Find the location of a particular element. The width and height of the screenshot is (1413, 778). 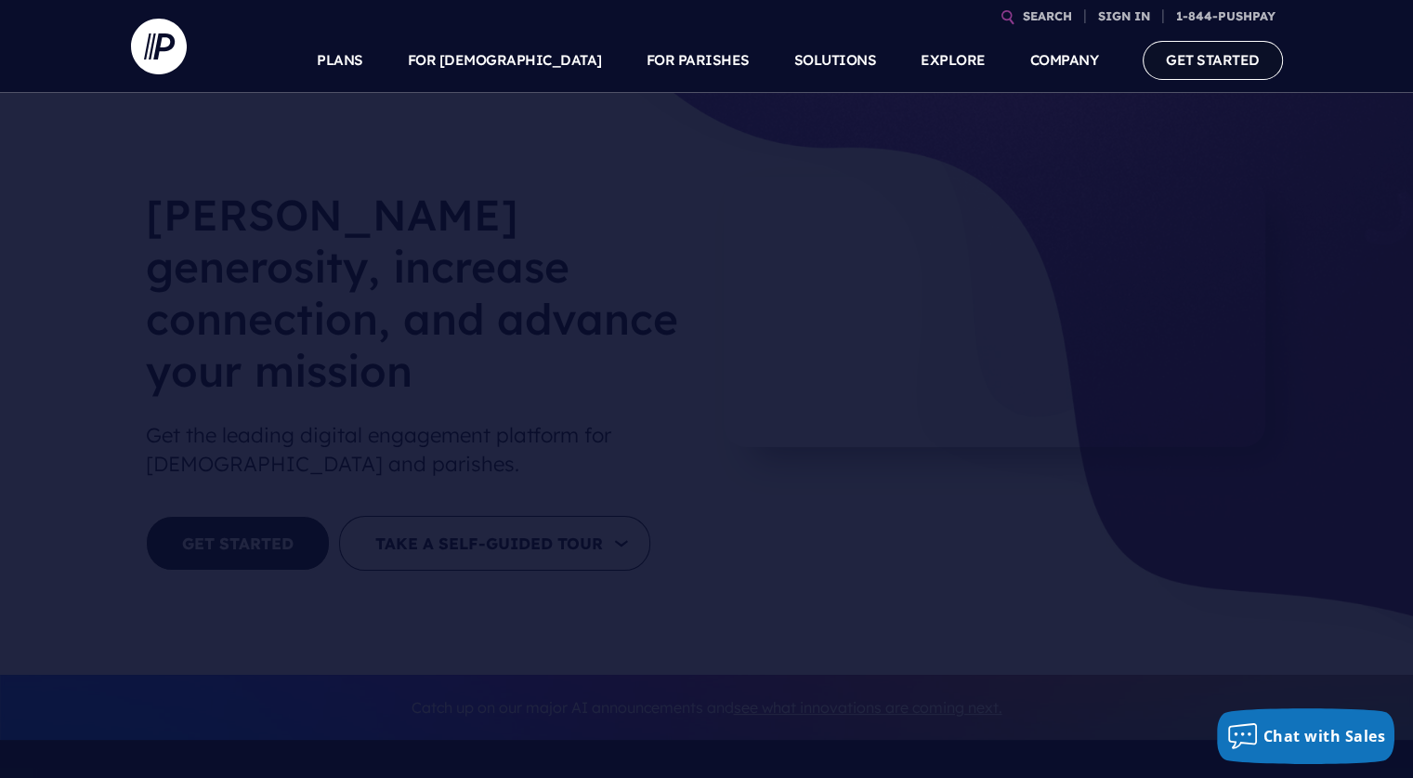

a: EXPLORE is located at coordinates (953, 60).